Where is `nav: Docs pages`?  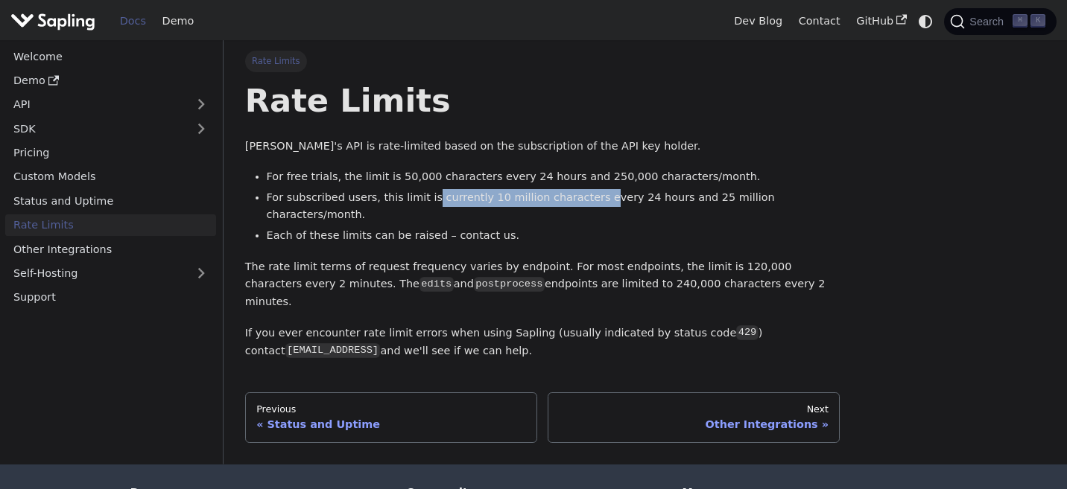
nav: Docs pages is located at coordinates (542, 418).